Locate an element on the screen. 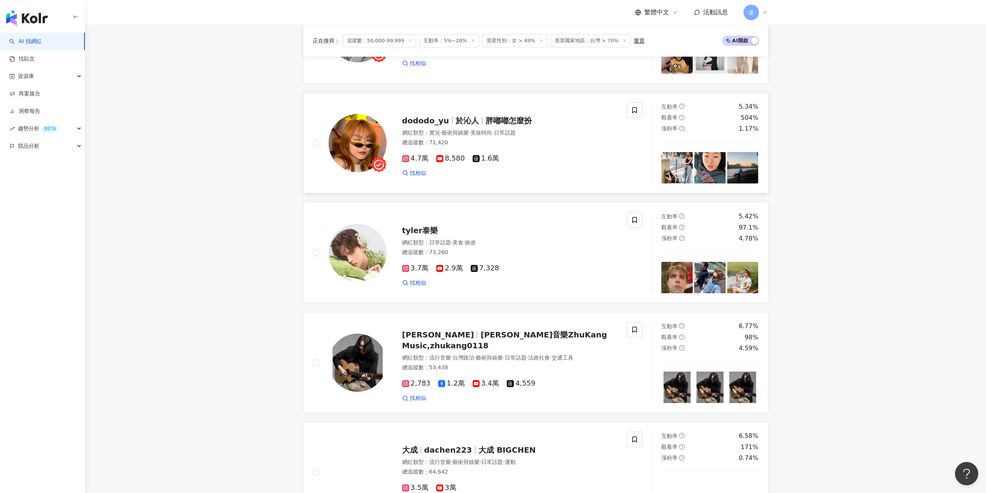 Image resolution: width=986 pixels, height=493 pixels. span: 受眾性別：女 > 49% is located at coordinates (515, 41).